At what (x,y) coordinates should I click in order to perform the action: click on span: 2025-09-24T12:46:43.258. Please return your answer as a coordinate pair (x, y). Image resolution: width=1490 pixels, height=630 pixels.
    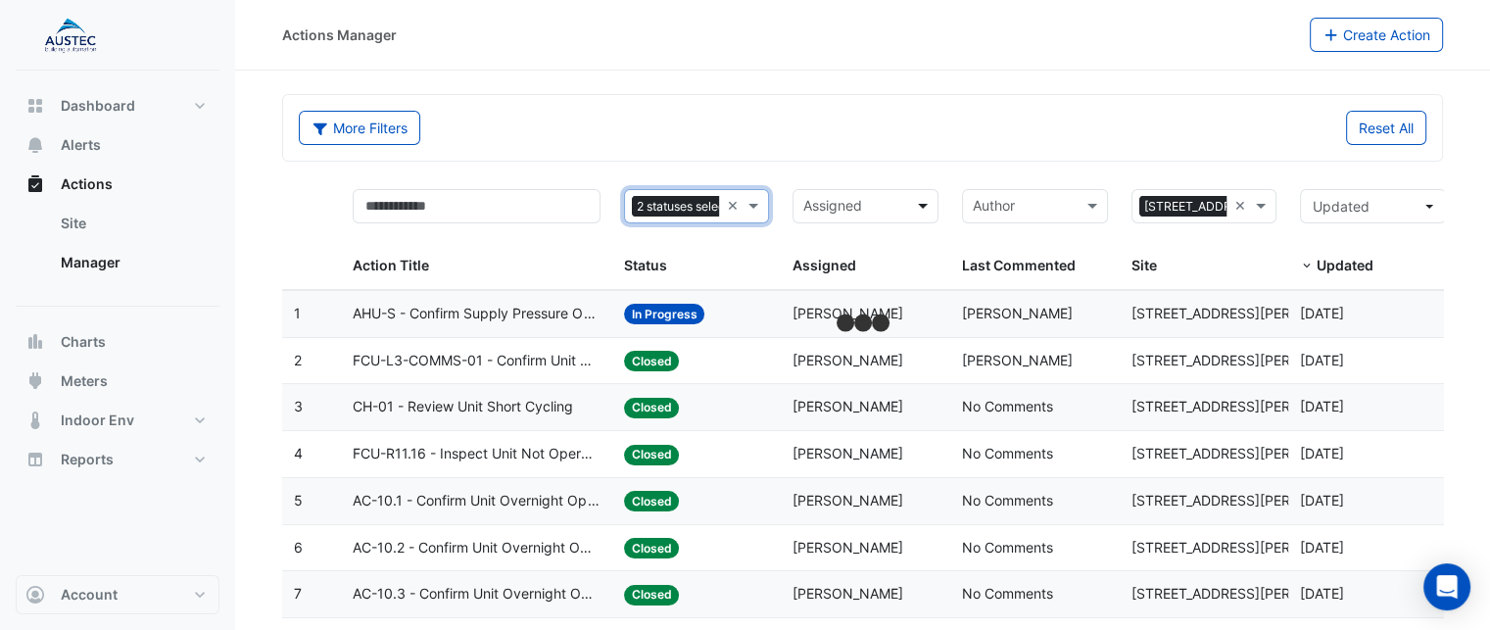
    Looking at the image, I should click on (1321, 312).